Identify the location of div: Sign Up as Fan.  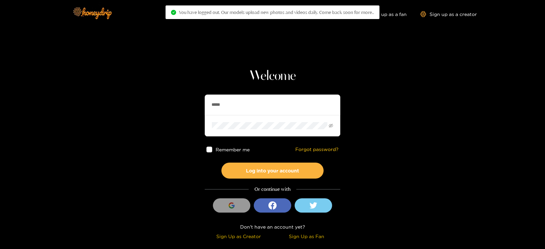
(306, 236).